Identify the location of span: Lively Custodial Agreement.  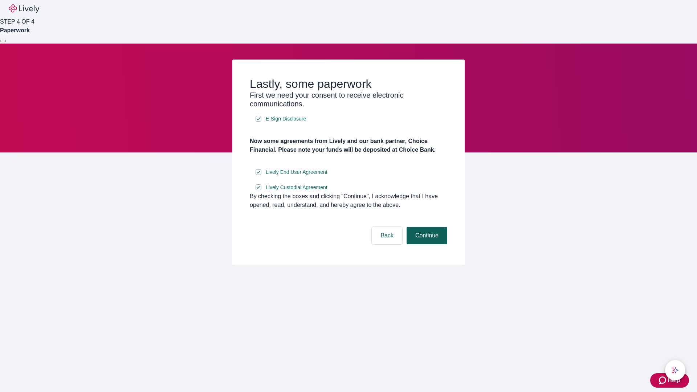
(296, 187).